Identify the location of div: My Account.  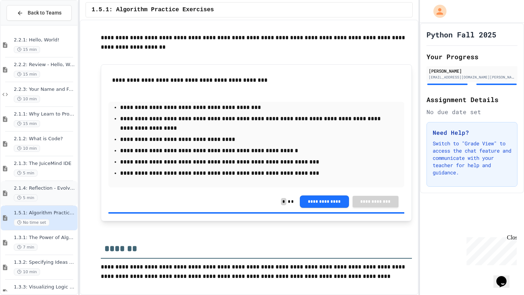
(437, 11).